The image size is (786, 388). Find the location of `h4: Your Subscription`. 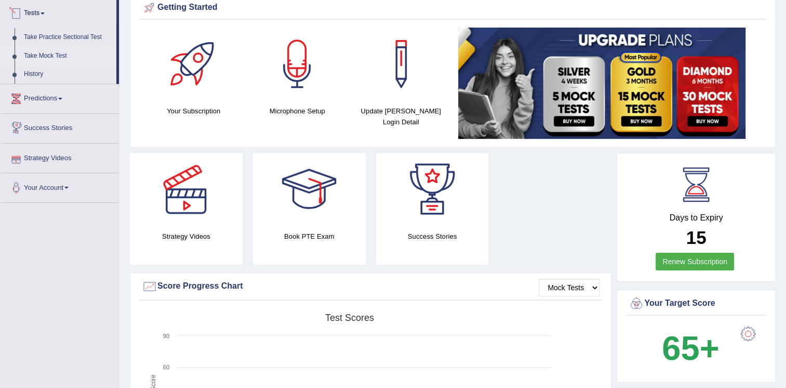

h4: Your Subscription is located at coordinates (194, 111).